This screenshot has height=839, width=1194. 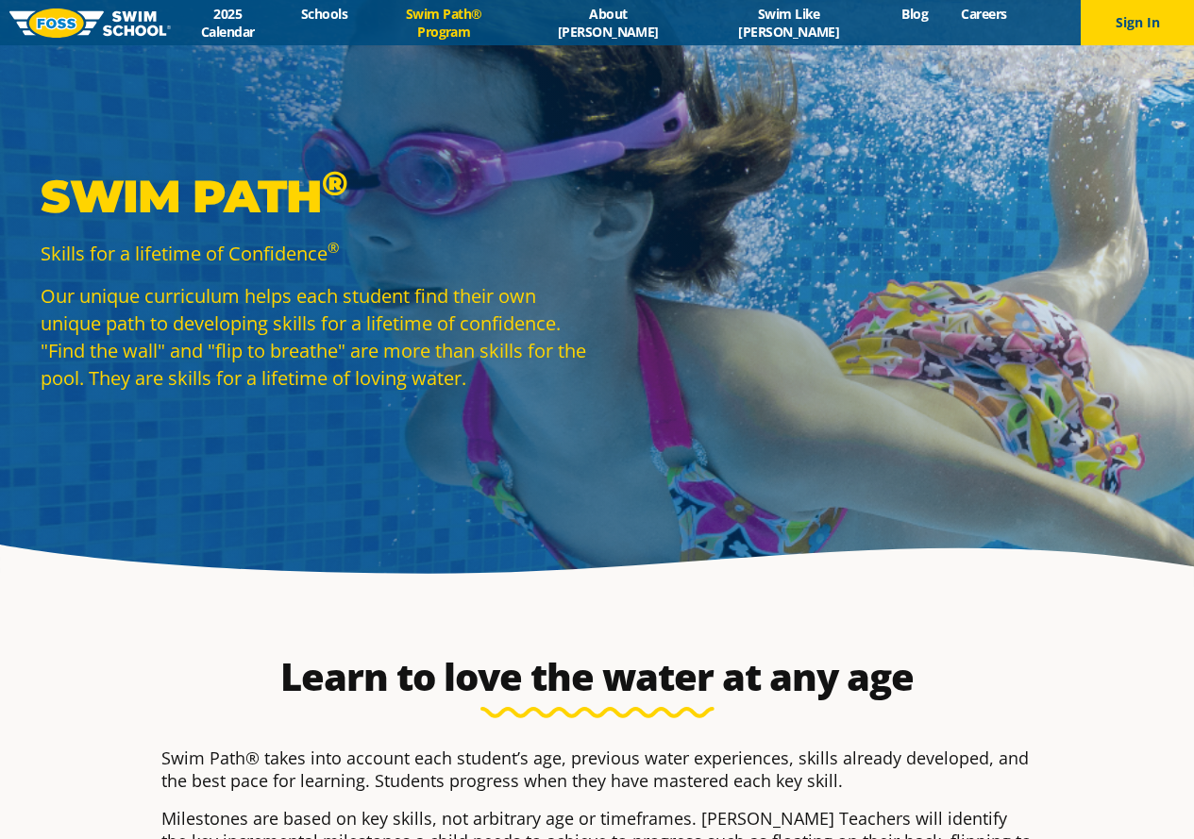 I want to click on a: 2025 Calendar, so click(x=227, y=23).